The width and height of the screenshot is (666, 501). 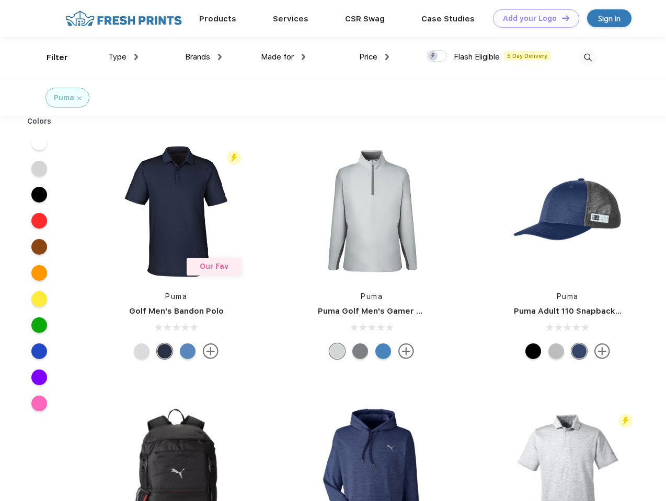 What do you see at coordinates (529, 18) in the screenshot?
I see `div: Add your Logo` at bounding box center [529, 18].